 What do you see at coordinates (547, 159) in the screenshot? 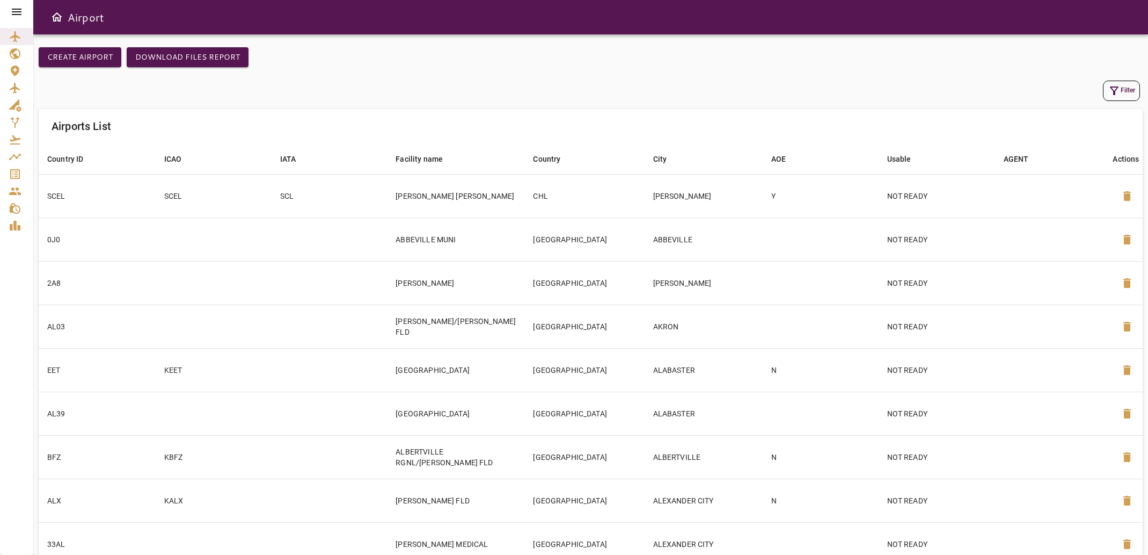
I see `div: Country` at bounding box center [547, 159].